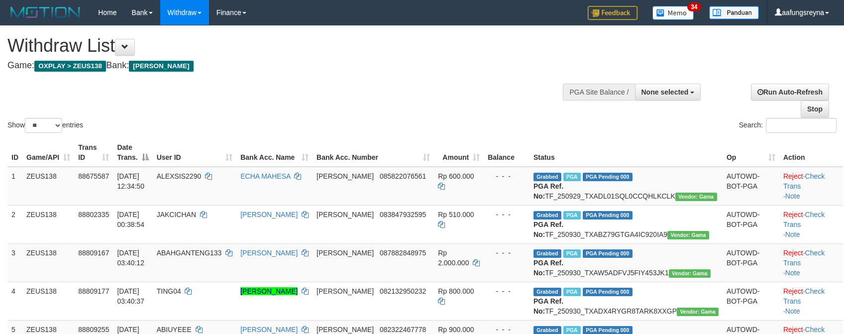 This screenshot has width=844, height=334. Describe the element at coordinates (48, 152) in the screenshot. I see `th: Game/API: activate to sort column ascending` at that location.